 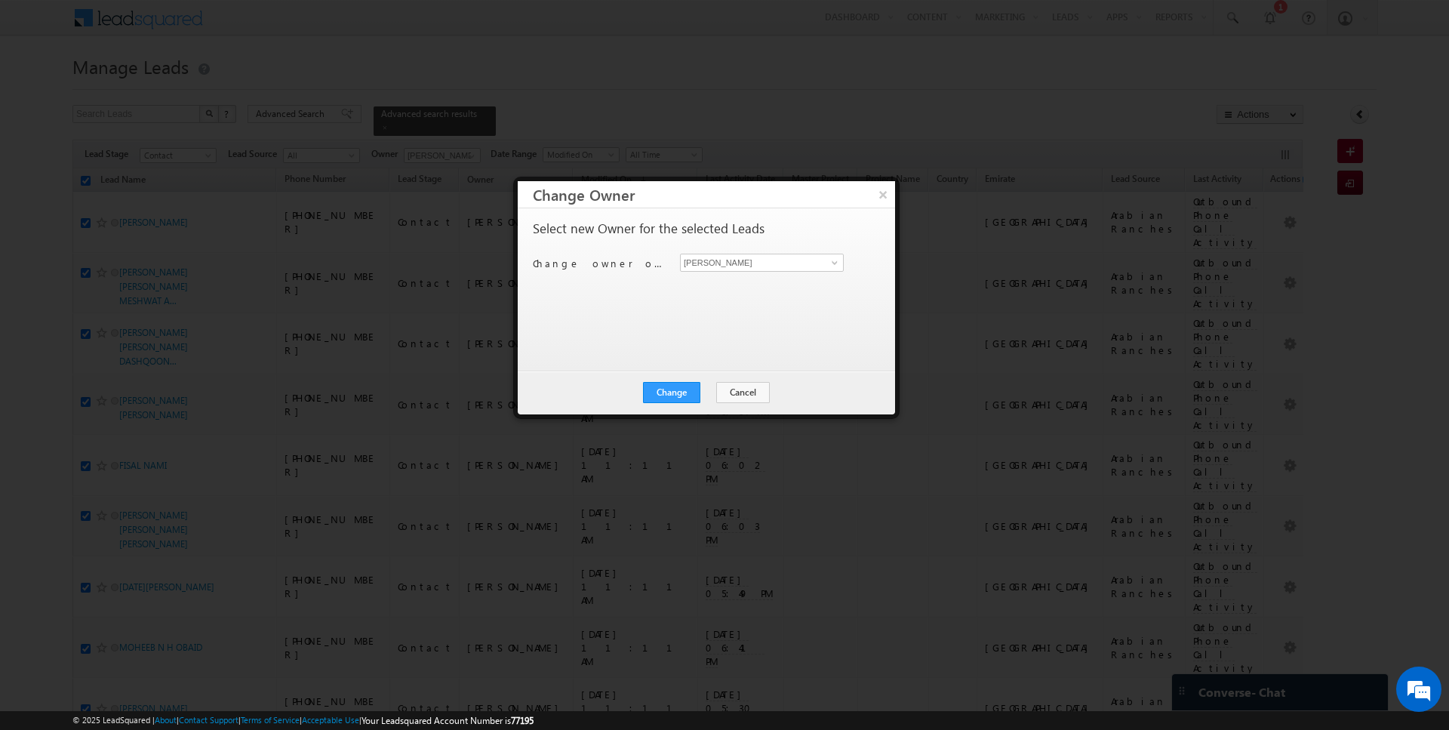 I want to click on textarea: Type your message and hit 'Enter', so click(x=147, y=296).